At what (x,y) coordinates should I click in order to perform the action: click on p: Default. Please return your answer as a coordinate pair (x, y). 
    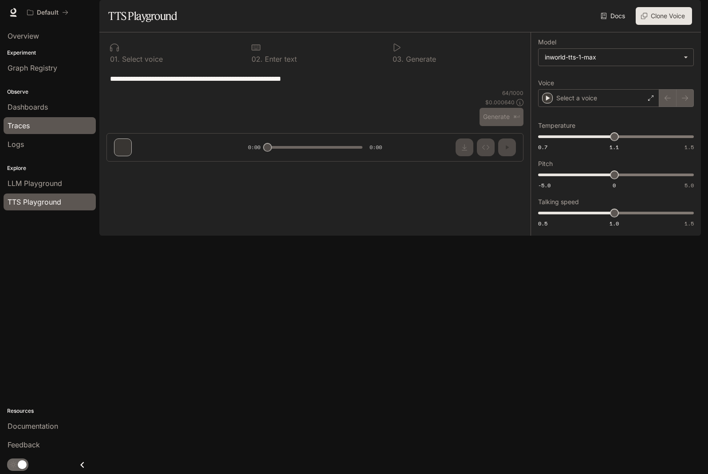
    Looking at the image, I should click on (47, 12).